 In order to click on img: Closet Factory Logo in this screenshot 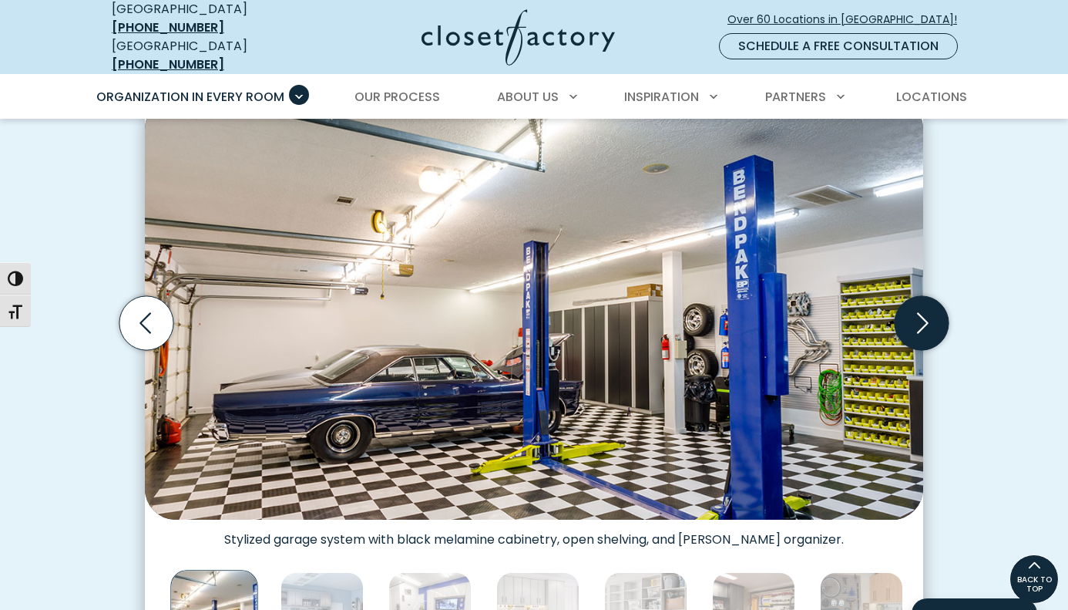, I will do `click(518, 37)`.